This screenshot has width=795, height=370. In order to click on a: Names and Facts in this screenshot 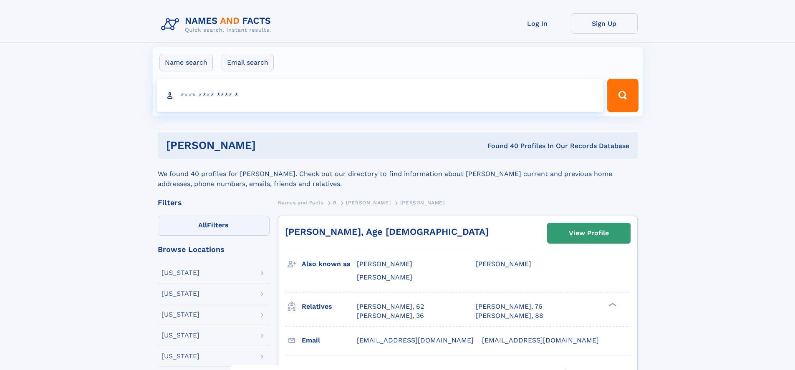, I will do `click(301, 202)`.